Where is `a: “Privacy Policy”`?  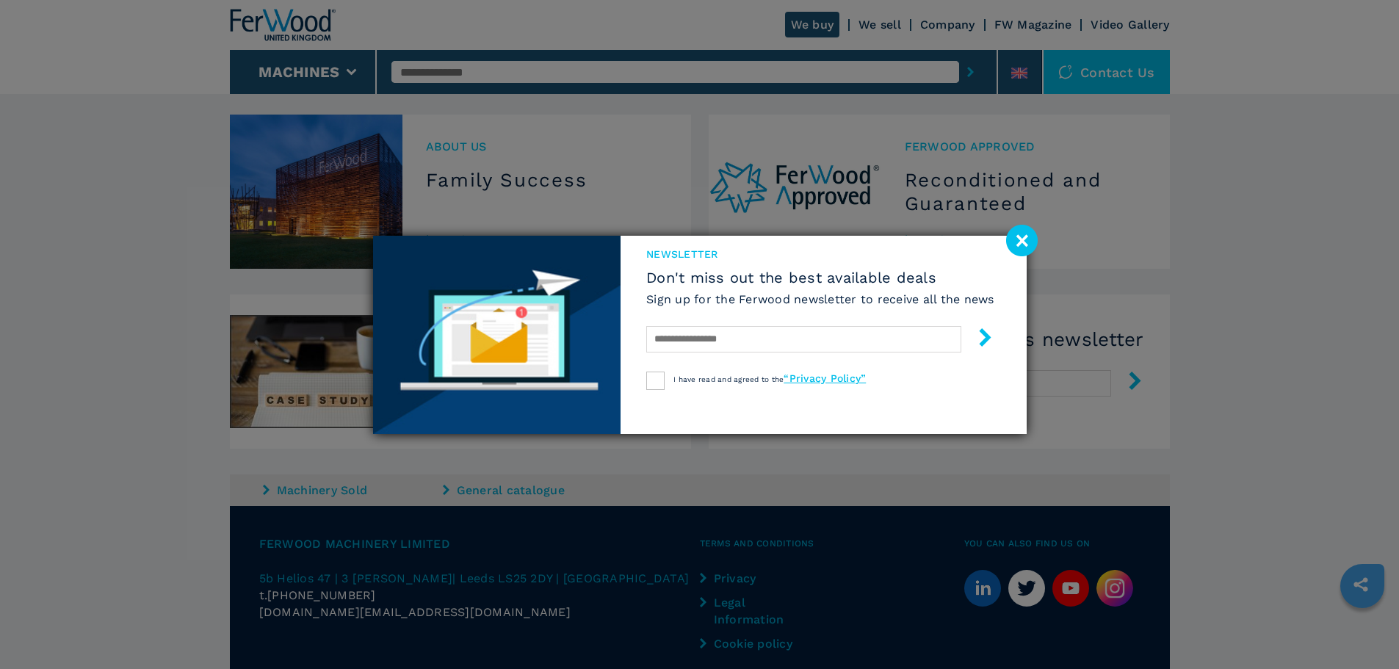
a: “Privacy Policy” is located at coordinates (825, 378).